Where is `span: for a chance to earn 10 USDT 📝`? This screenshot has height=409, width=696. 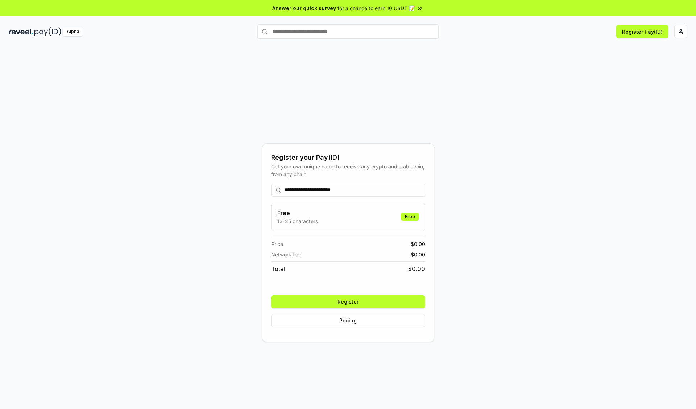
span: for a chance to earn 10 USDT 📝 is located at coordinates (376, 8).